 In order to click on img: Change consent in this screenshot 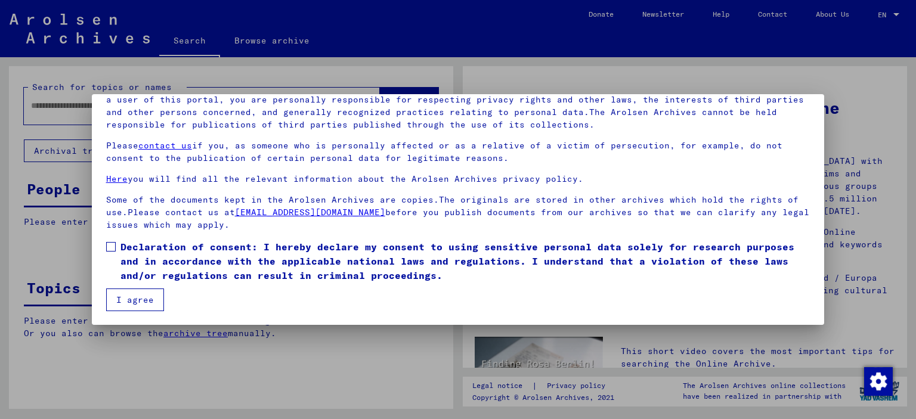, I will do `click(879, 382)`.